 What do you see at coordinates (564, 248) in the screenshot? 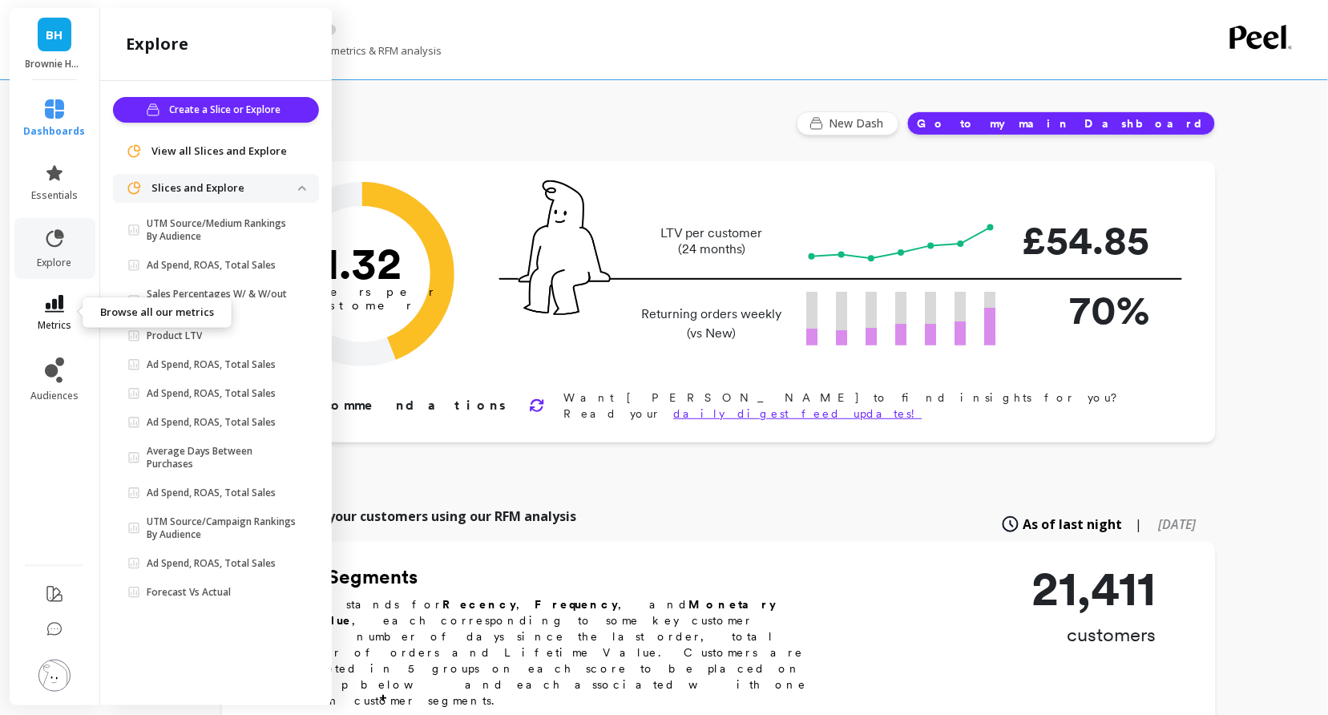
I see `img: pal seatted on line` at bounding box center [564, 248].